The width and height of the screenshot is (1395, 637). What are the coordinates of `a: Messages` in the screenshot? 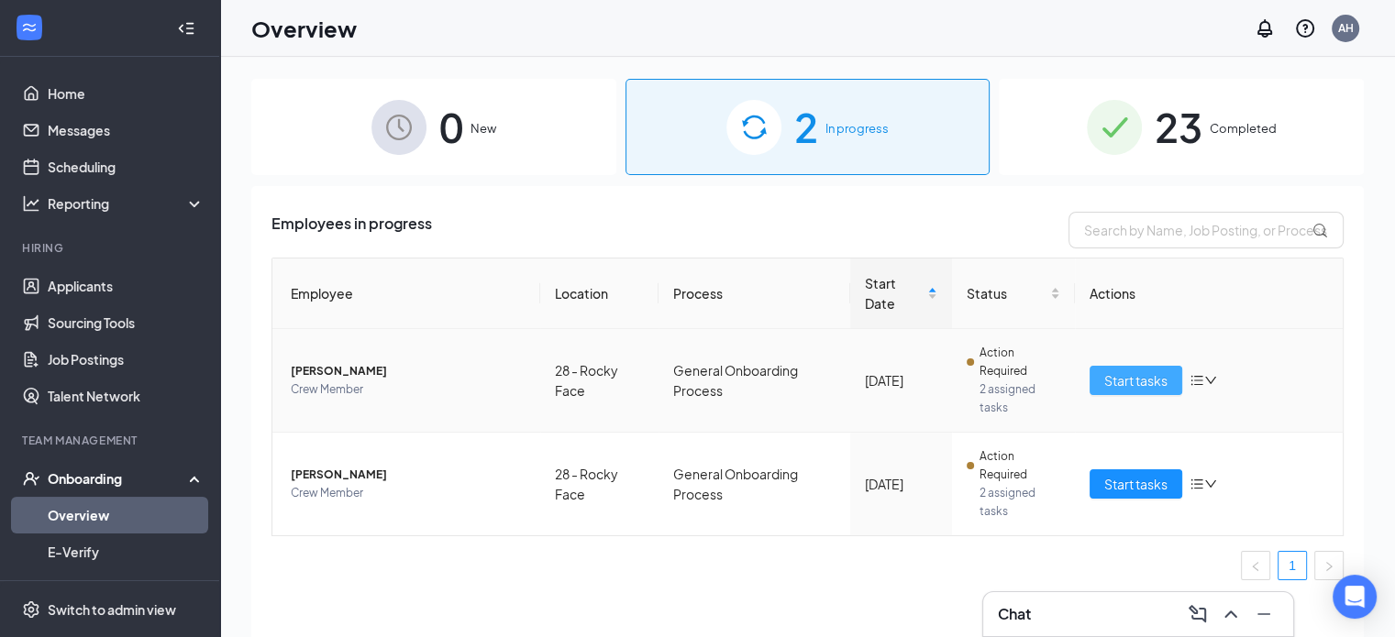 It's located at (126, 130).